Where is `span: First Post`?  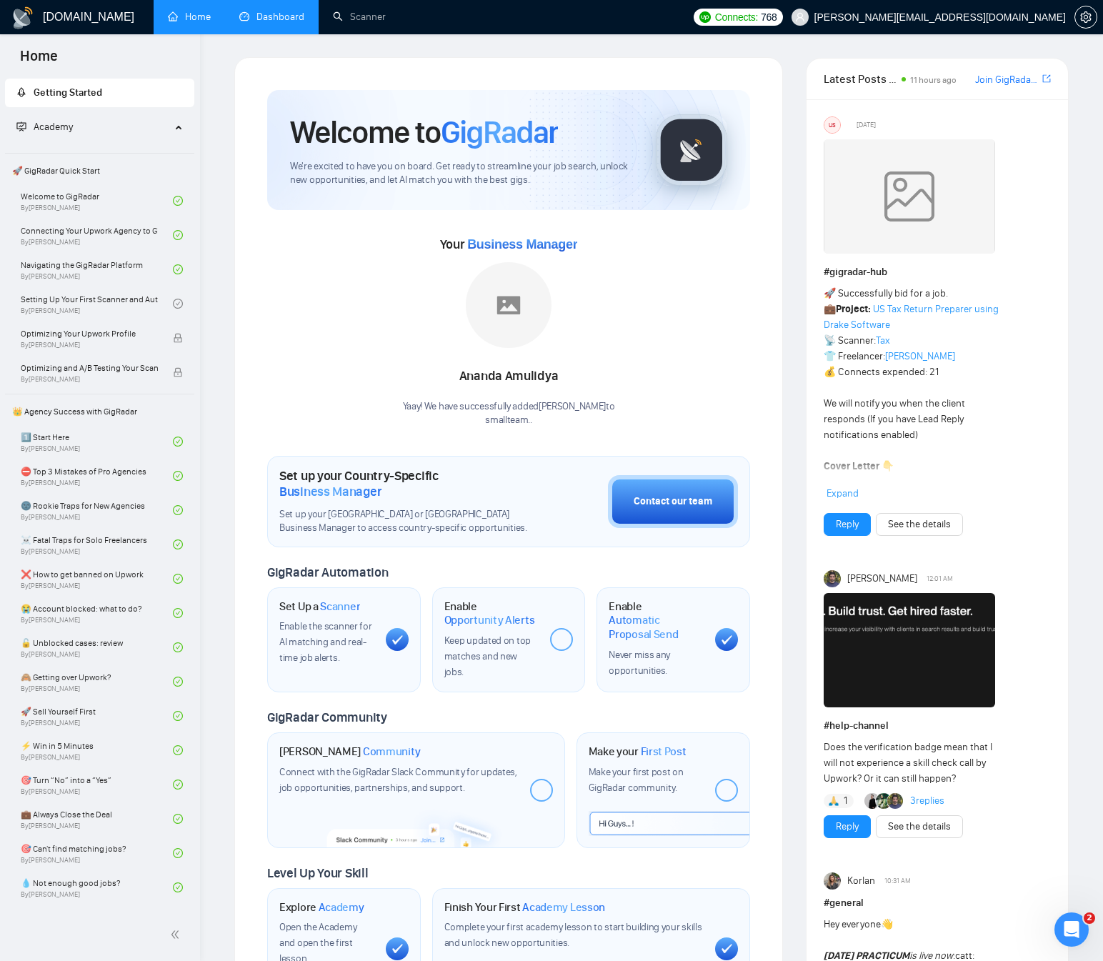
span: First Post is located at coordinates (664, 752).